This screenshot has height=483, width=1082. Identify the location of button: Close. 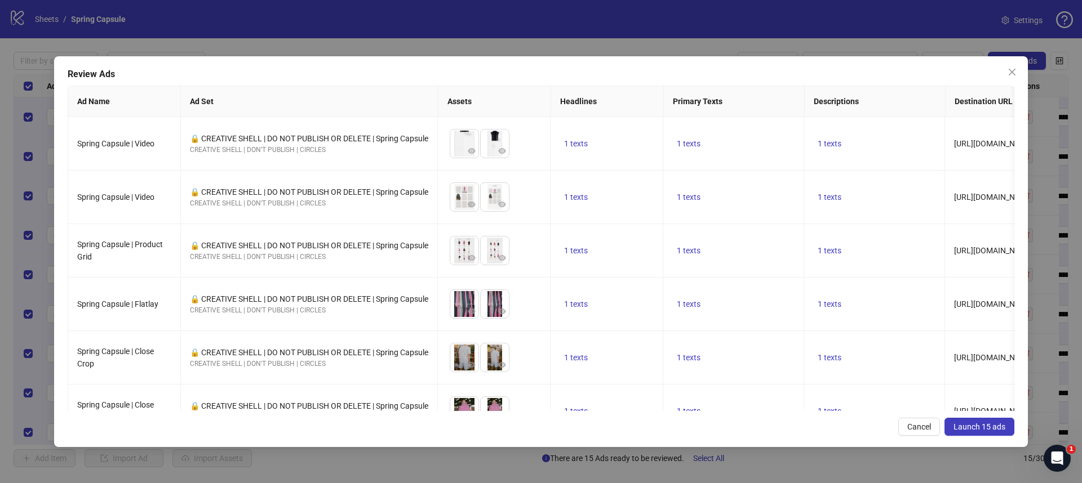
(1012, 72).